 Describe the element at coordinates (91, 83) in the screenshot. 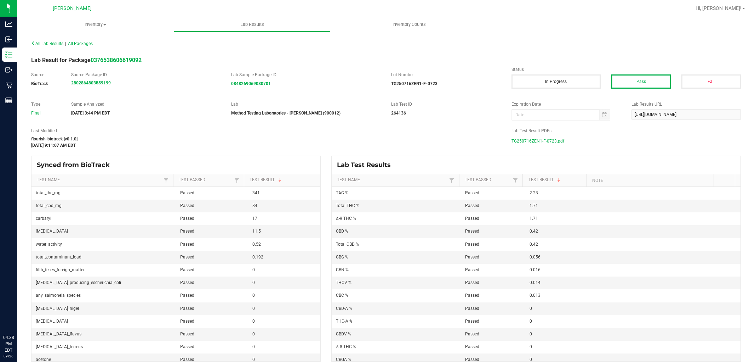

I see `strong: 2802864803559199` at that location.